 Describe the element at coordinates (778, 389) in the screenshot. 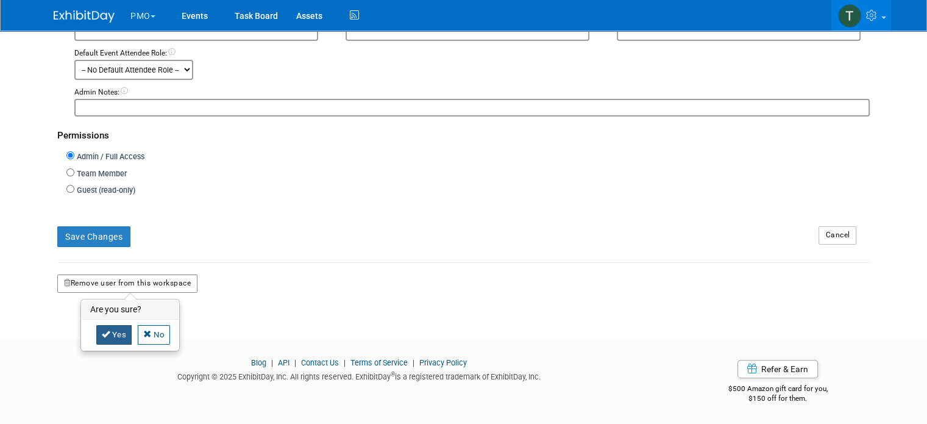

I see `div: $500 Amazon gift card for you,` at that location.